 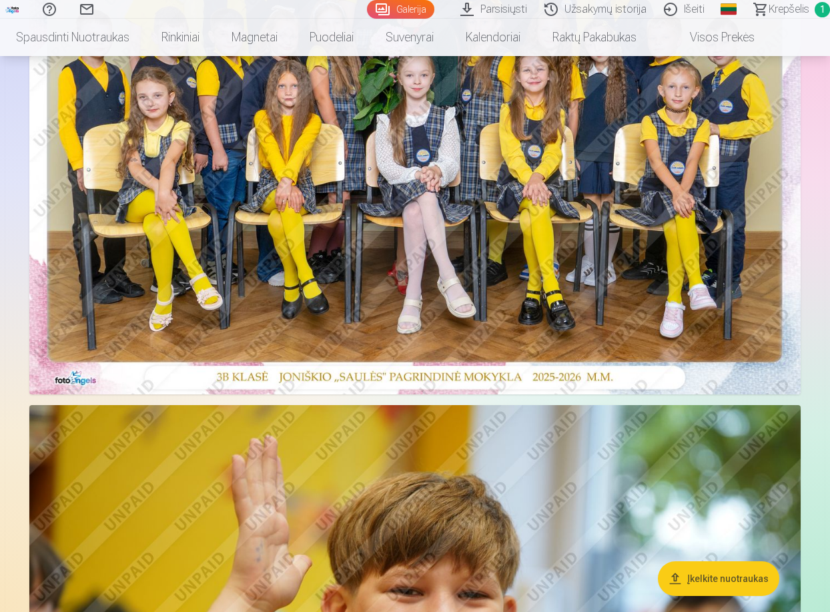 What do you see at coordinates (789, 9) in the screenshot?
I see `span: Krepšelis` at bounding box center [789, 9].